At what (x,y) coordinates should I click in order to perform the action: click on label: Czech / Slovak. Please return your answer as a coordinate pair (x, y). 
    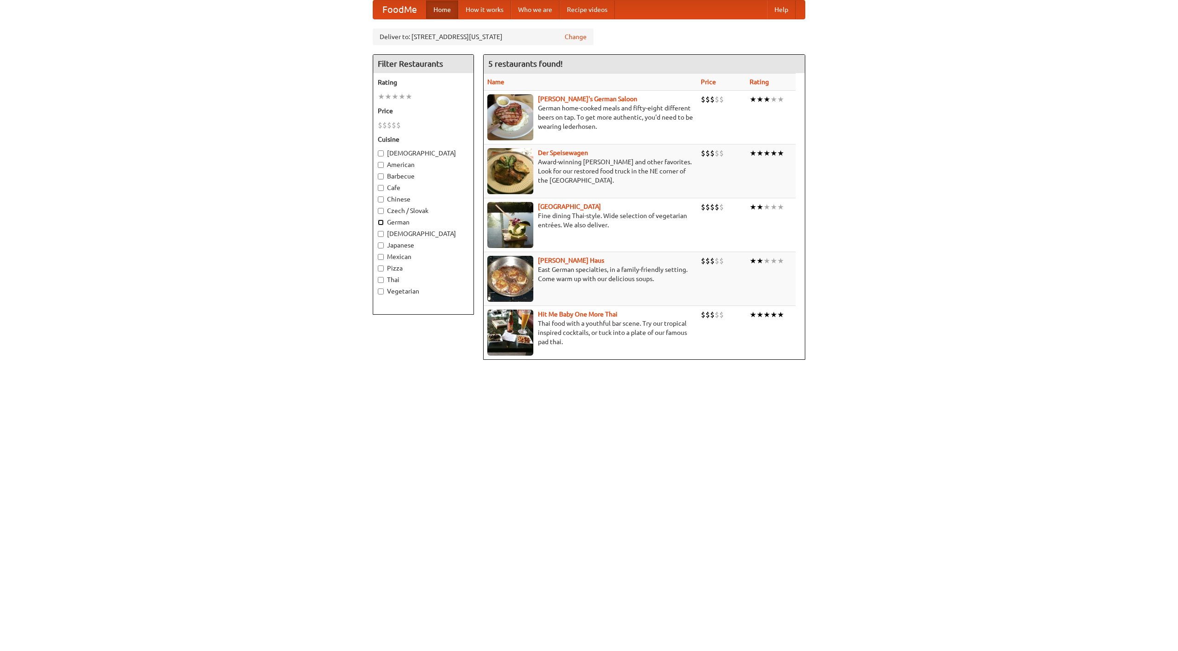
    Looking at the image, I should click on (423, 211).